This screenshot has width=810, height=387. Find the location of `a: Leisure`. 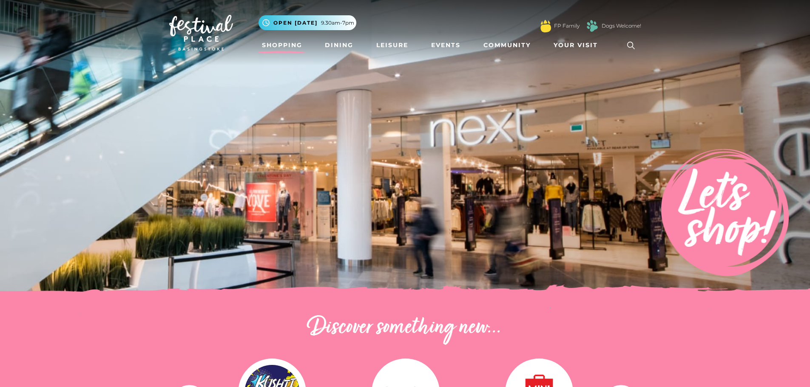

a: Leisure is located at coordinates (392, 45).